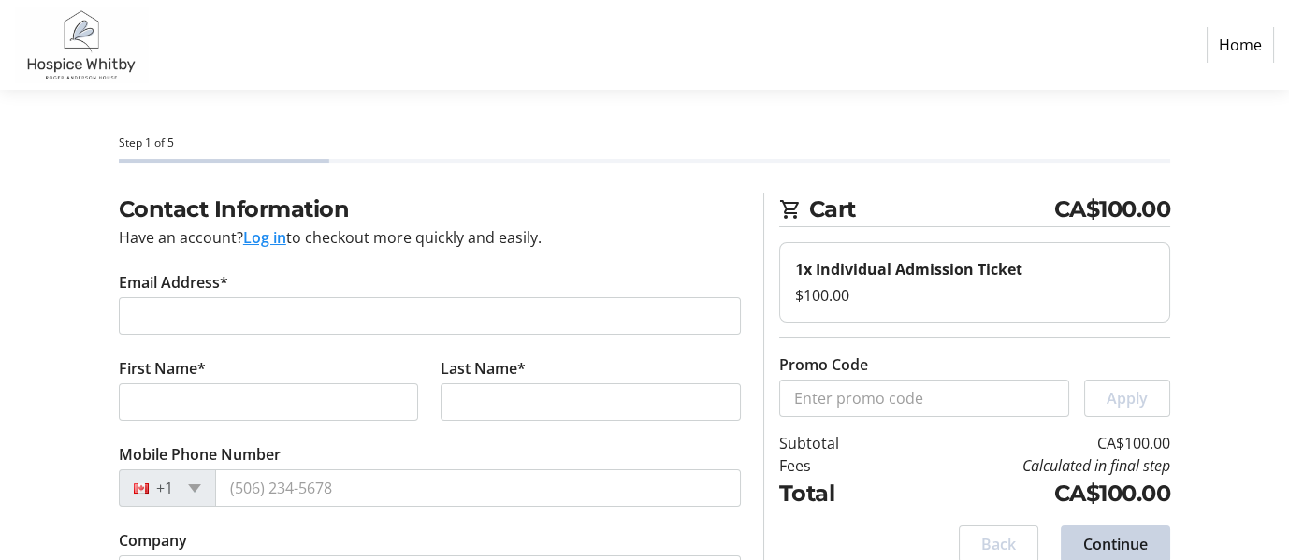 This screenshot has height=560, width=1289. What do you see at coordinates (998, 544) in the screenshot?
I see `span: Back` at bounding box center [998, 544].